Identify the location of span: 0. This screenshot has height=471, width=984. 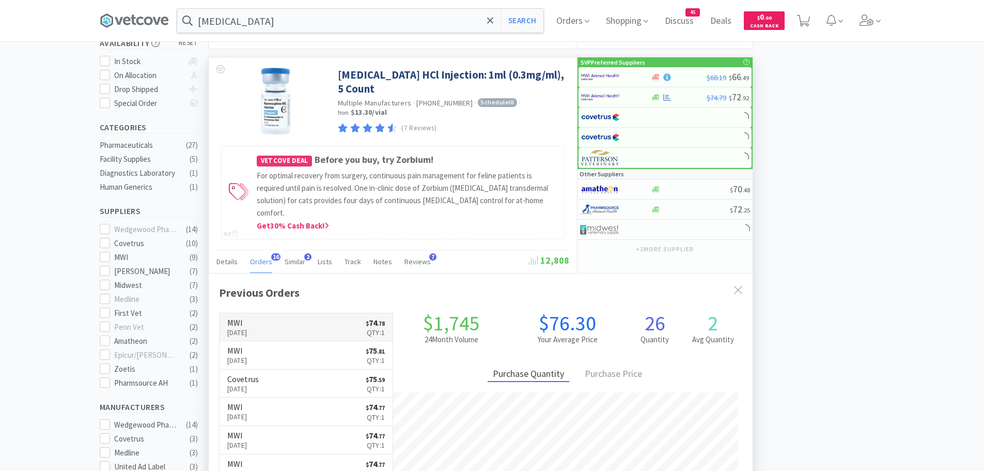
(765, 17).